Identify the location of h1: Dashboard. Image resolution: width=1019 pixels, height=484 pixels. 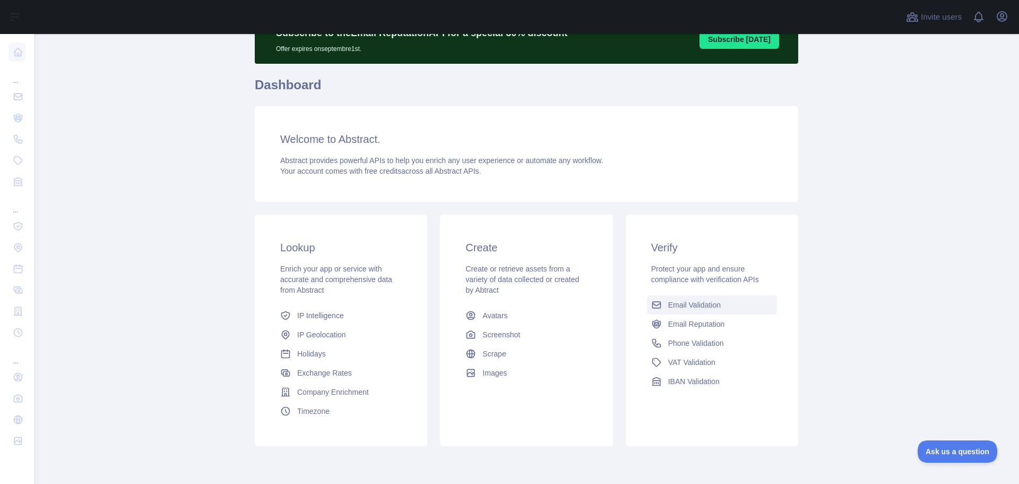
(527, 89).